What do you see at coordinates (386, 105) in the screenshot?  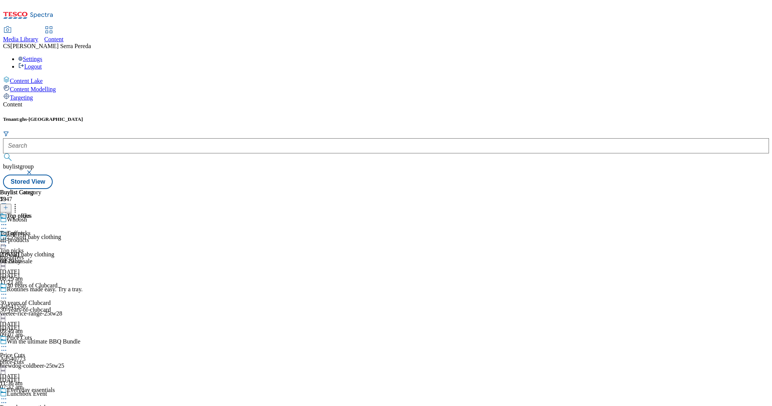 I see `div: Content` at bounding box center [386, 105].